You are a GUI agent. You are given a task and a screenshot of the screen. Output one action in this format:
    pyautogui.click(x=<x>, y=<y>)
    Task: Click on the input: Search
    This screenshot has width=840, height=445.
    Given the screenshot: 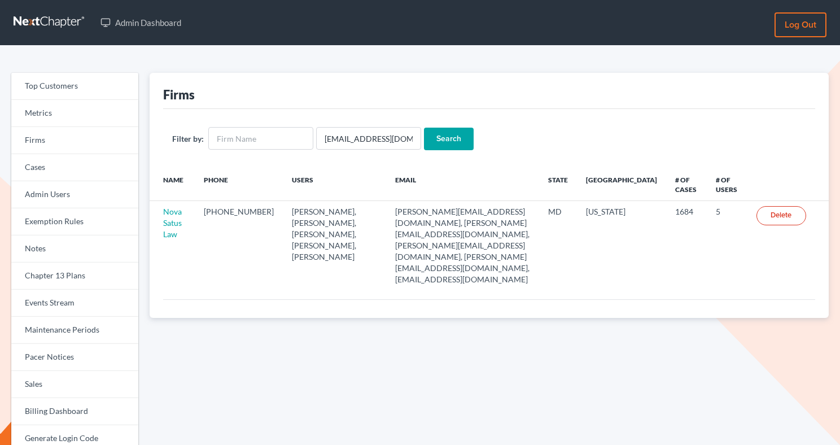 What is the action you would take?
    pyautogui.click(x=449, y=139)
    